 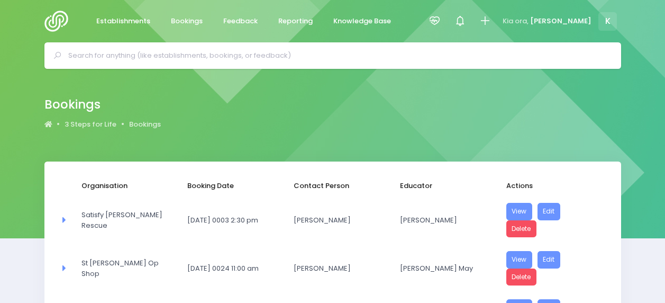 What do you see at coordinates (340, 268) in the screenshot?
I see `td: Reta Kritzinger` at bounding box center [340, 268].